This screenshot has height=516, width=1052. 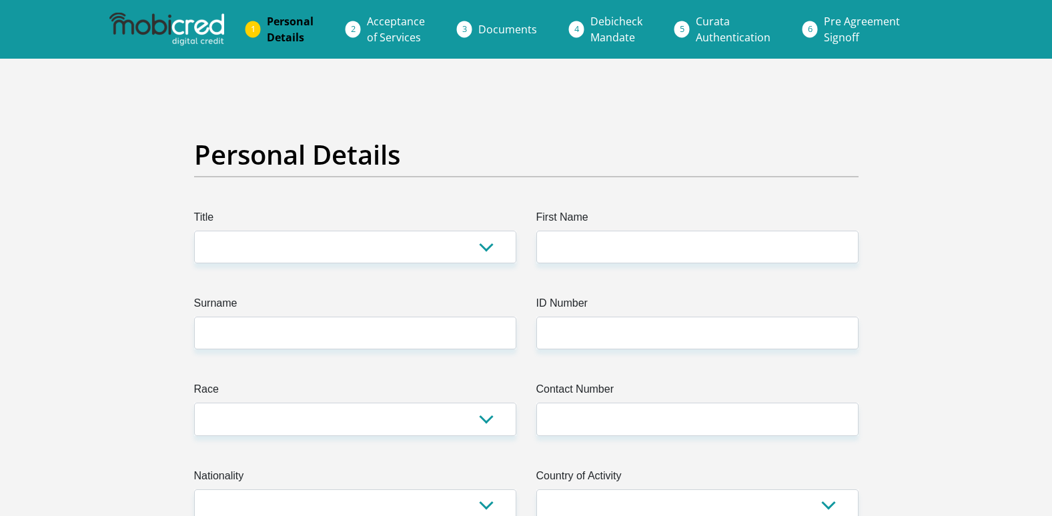 What do you see at coordinates (697, 419) in the screenshot?
I see `input: Contact Number` at bounding box center [697, 419].